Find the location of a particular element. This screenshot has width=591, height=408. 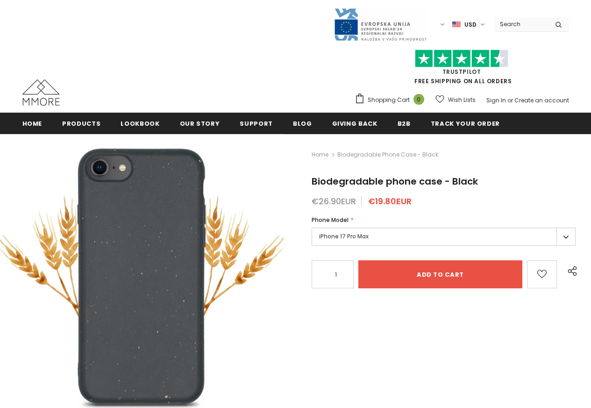

span: Wish Lists is located at coordinates (462, 100).